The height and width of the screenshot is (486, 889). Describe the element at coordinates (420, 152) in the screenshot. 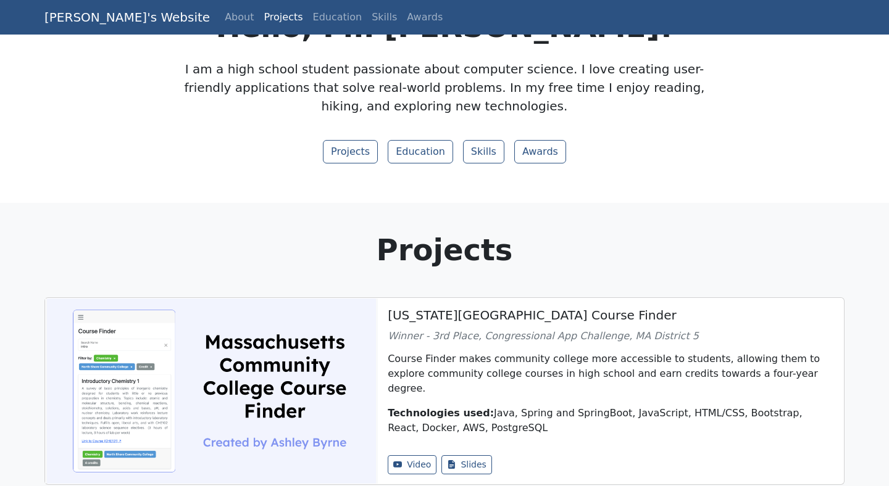

I see `button: Education` at that location.